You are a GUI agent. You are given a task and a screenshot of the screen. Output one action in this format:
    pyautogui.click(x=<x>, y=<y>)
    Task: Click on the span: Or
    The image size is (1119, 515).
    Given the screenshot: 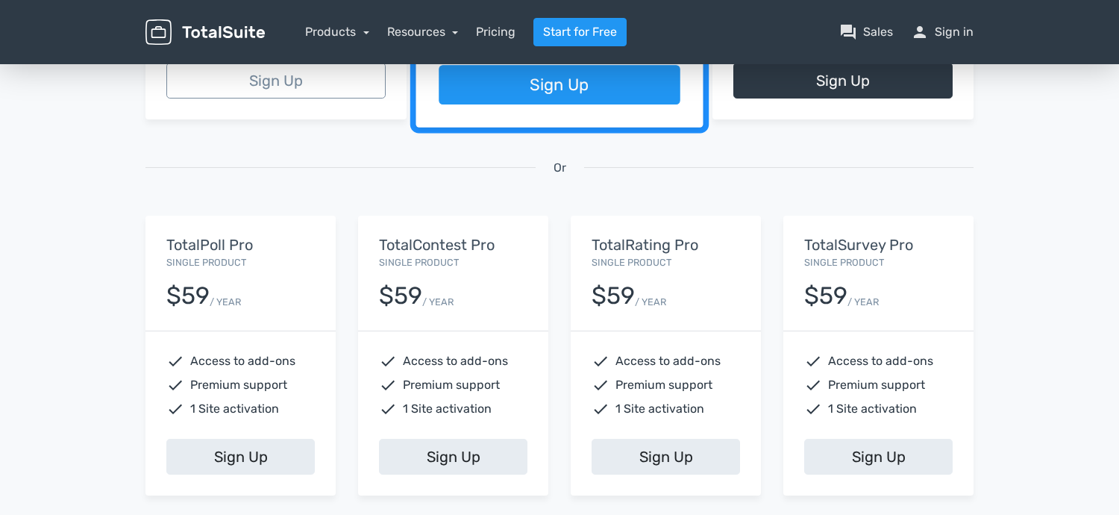 What is the action you would take?
    pyautogui.click(x=559, y=168)
    